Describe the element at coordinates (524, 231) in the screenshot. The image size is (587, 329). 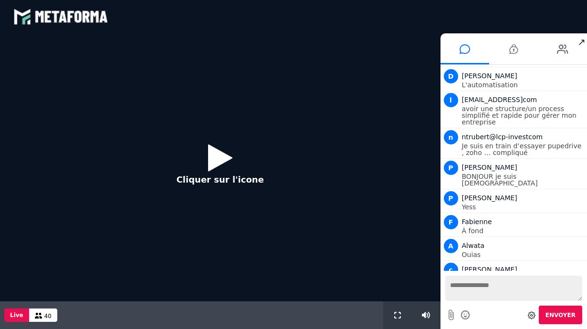
I see `p: À fond` at that location.